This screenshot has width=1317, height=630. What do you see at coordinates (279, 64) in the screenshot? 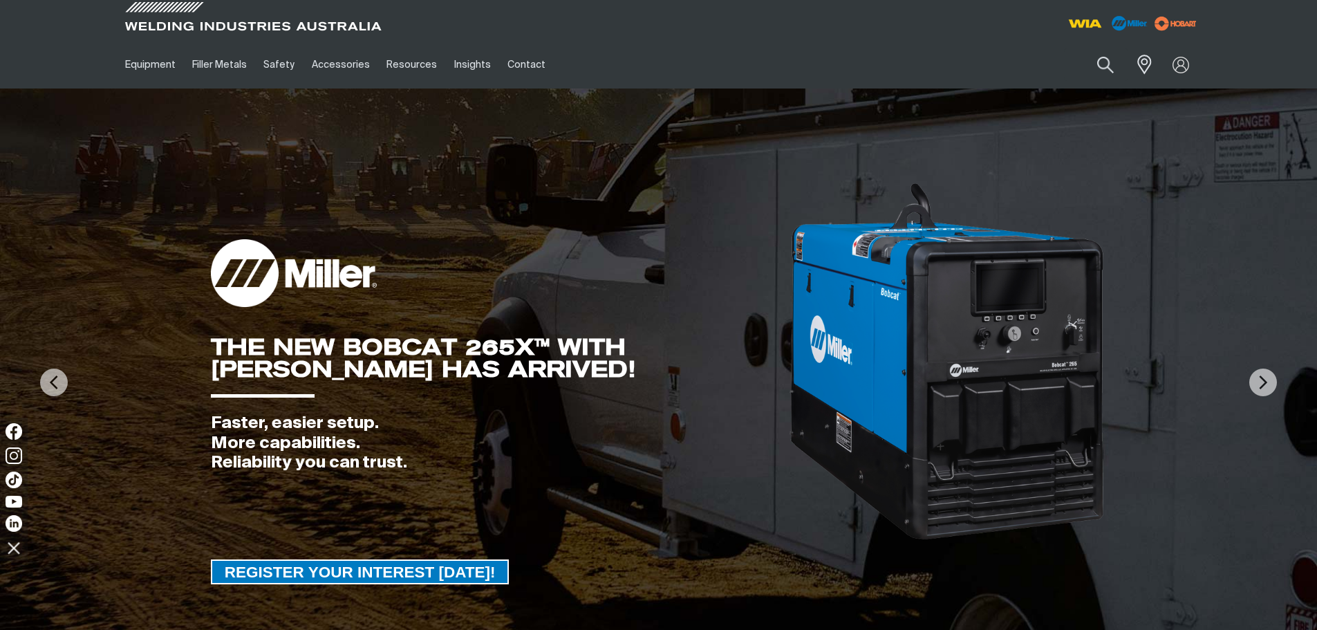
I see `a: Safety` at bounding box center [279, 64].